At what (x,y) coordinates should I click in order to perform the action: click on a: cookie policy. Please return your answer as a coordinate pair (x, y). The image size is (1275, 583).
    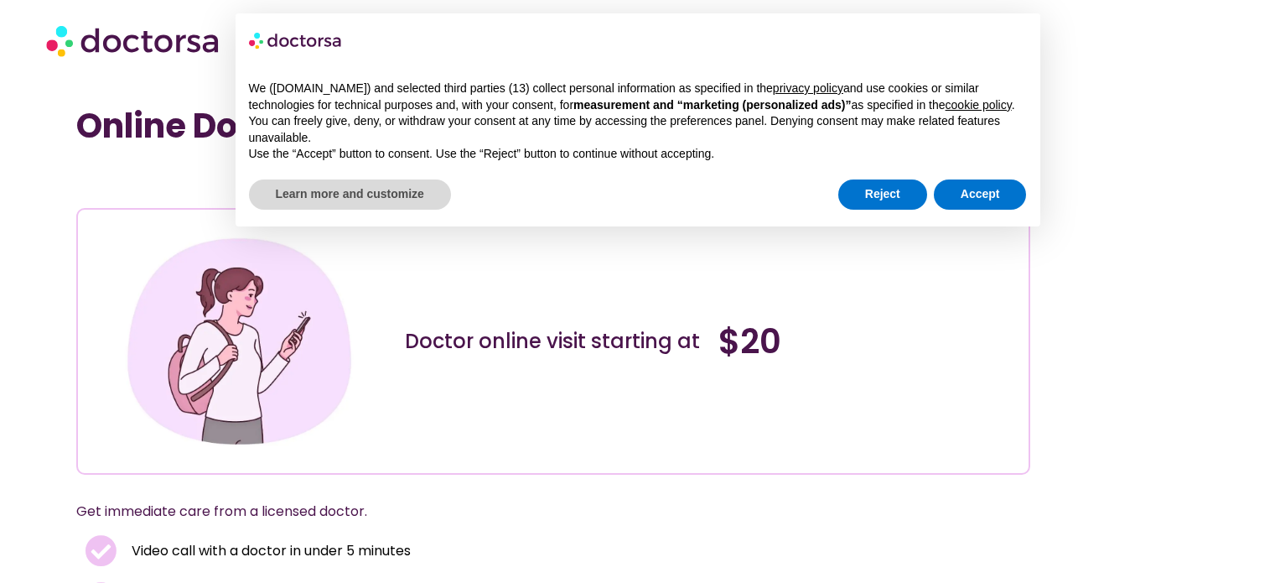
    Looking at the image, I should click on (979, 105).